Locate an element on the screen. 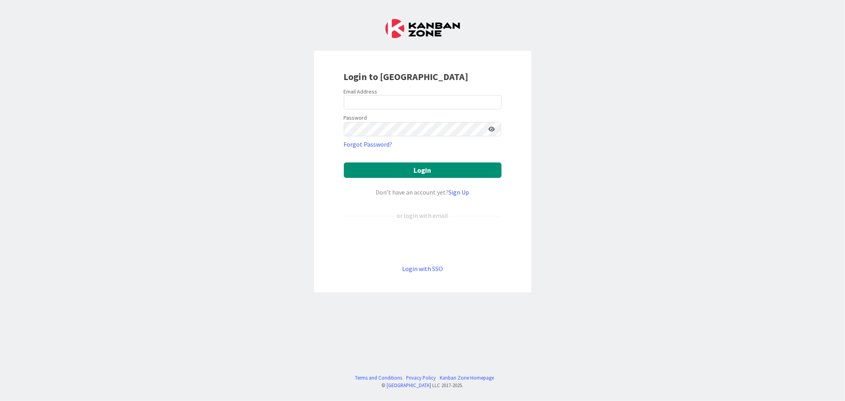 The image size is (845, 401). img: Kanban Zone is located at coordinates (423, 29).